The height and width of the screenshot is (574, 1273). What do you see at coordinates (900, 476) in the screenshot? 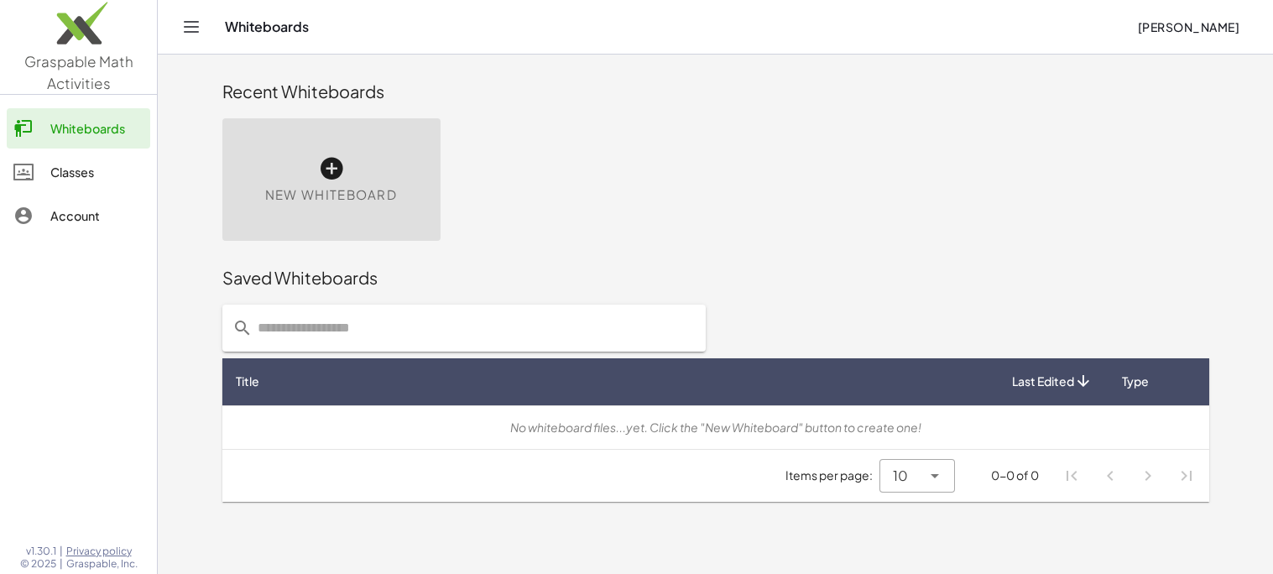
I see `span: 10` at bounding box center [900, 476].